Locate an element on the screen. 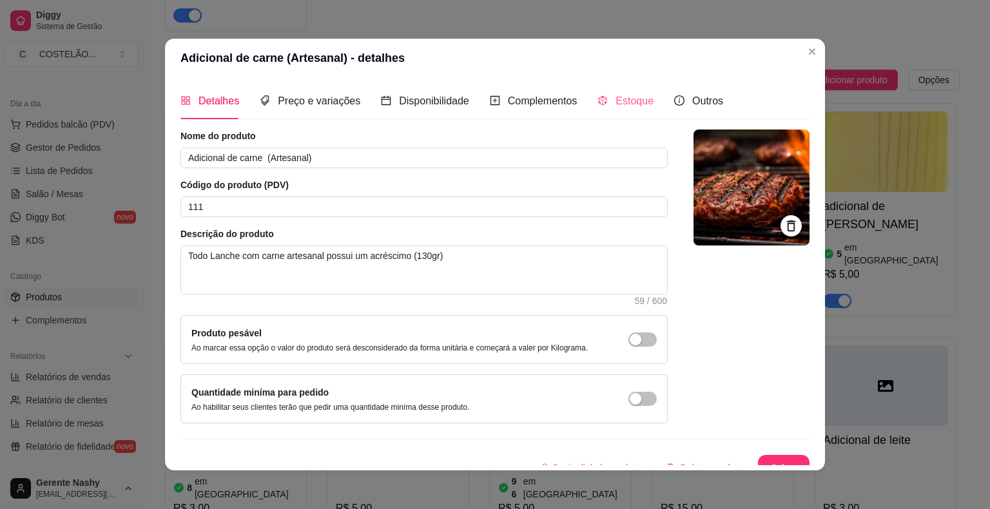 Image resolution: width=990 pixels, height=509 pixels. input: Ex.: Hamburguer de costela is located at coordinates (424, 158).